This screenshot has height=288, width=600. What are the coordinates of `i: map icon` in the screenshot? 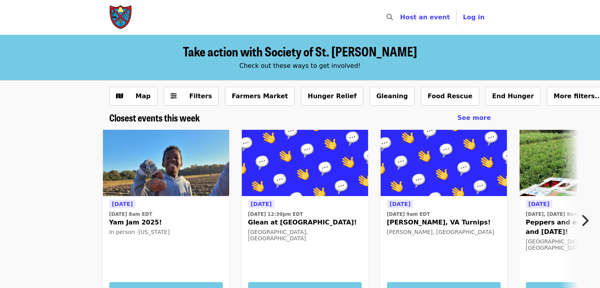 It's located at (119, 96).